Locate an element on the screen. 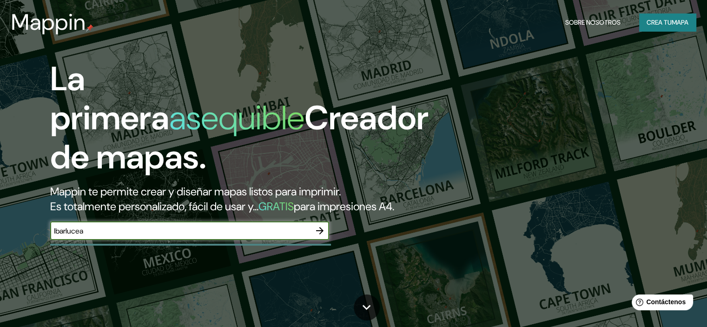  font: para impresiones A4. is located at coordinates (344, 206).